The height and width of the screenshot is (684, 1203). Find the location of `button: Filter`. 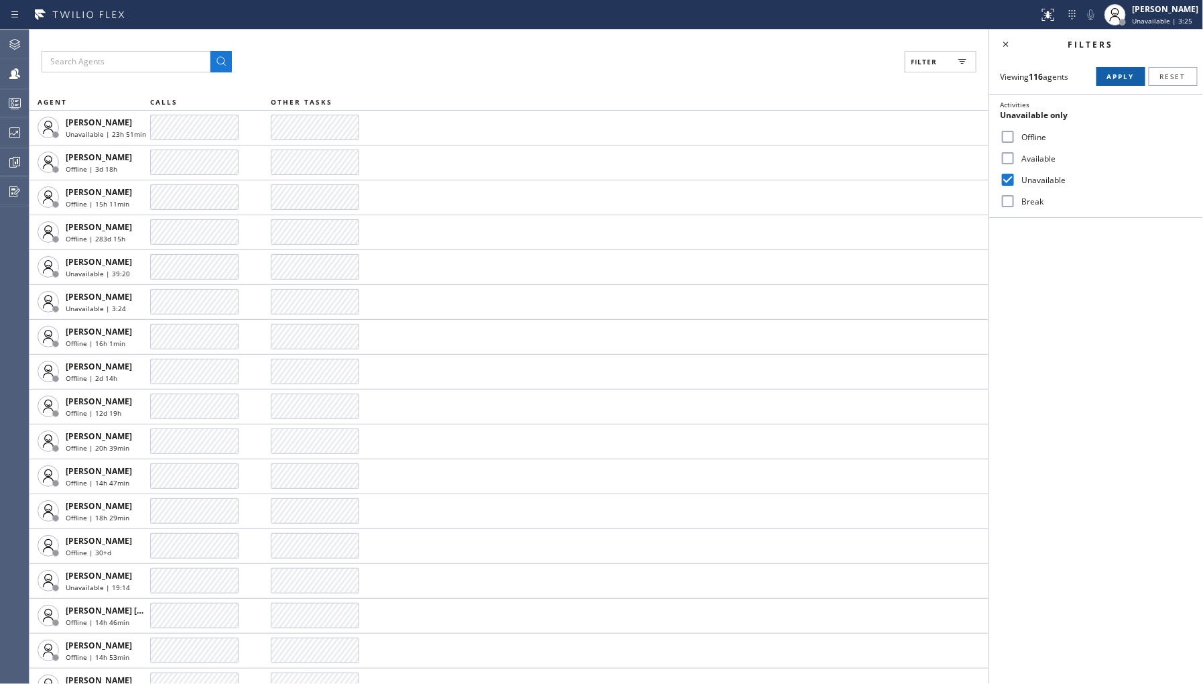

button: Filter is located at coordinates (940, 62).